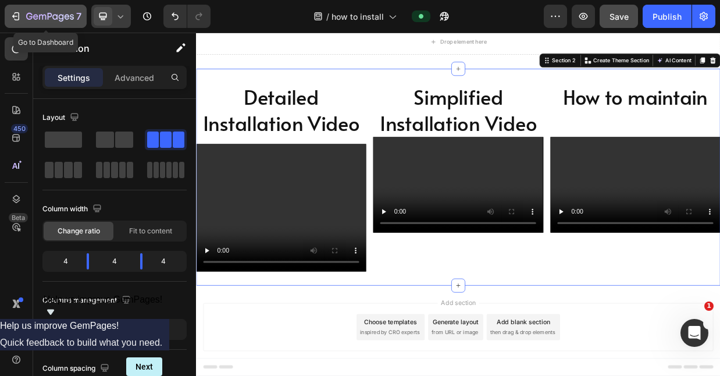  Describe the element at coordinates (585, 103) in the screenshot. I see `h2: Rich Text Editor. Editing area: main` at that location.